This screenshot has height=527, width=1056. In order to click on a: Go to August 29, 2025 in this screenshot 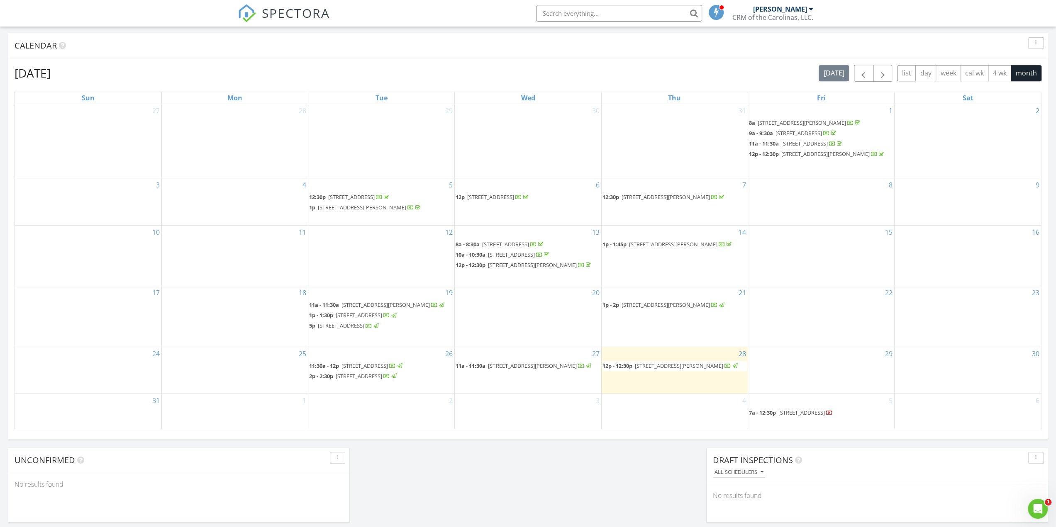, I will do `click(889, 354)`.